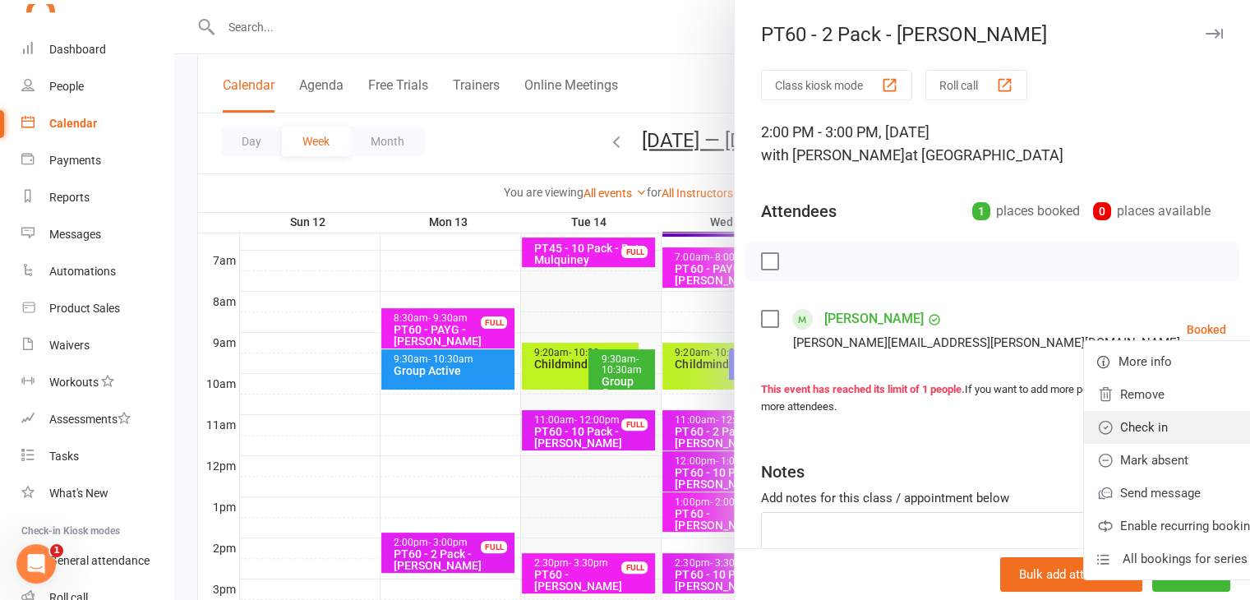 Image resolution: width=1250 pixels, height=600 pixels. Describe the element at coordinates (79, 493) in the screenshot. I see `div: What's New` at that location.